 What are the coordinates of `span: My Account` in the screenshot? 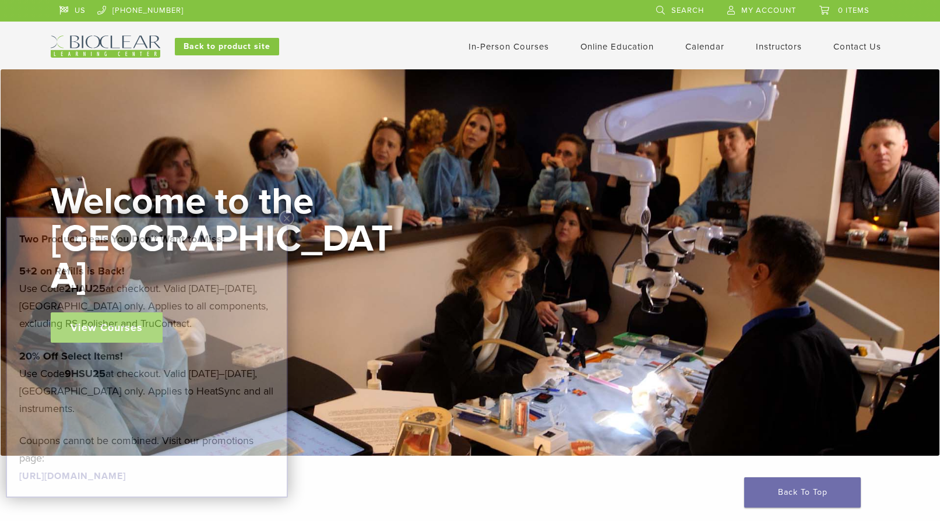 It's located at (768, 10).